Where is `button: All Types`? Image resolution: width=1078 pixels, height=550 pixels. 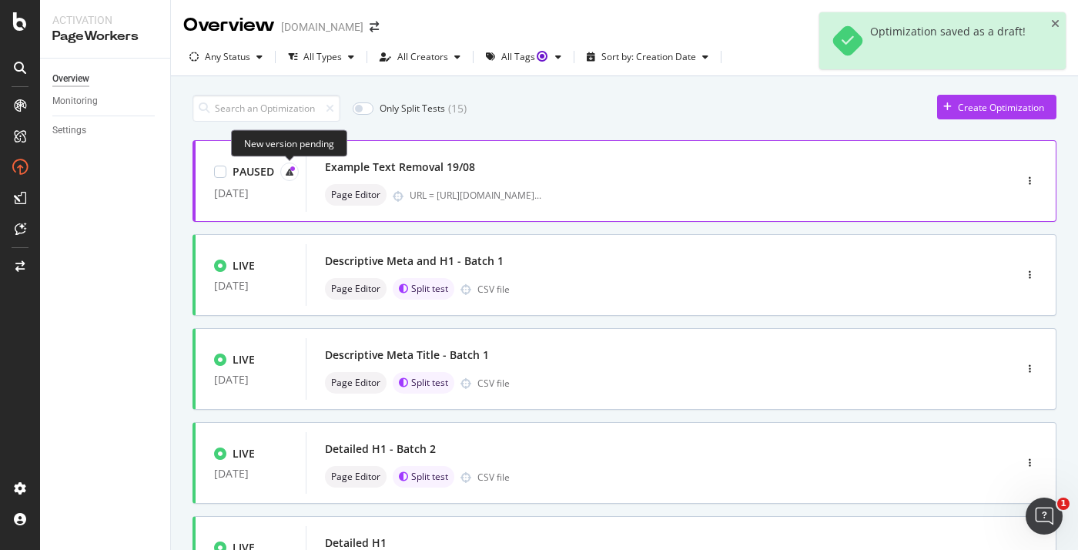 button: All Types is located at coordinates (321, 57).